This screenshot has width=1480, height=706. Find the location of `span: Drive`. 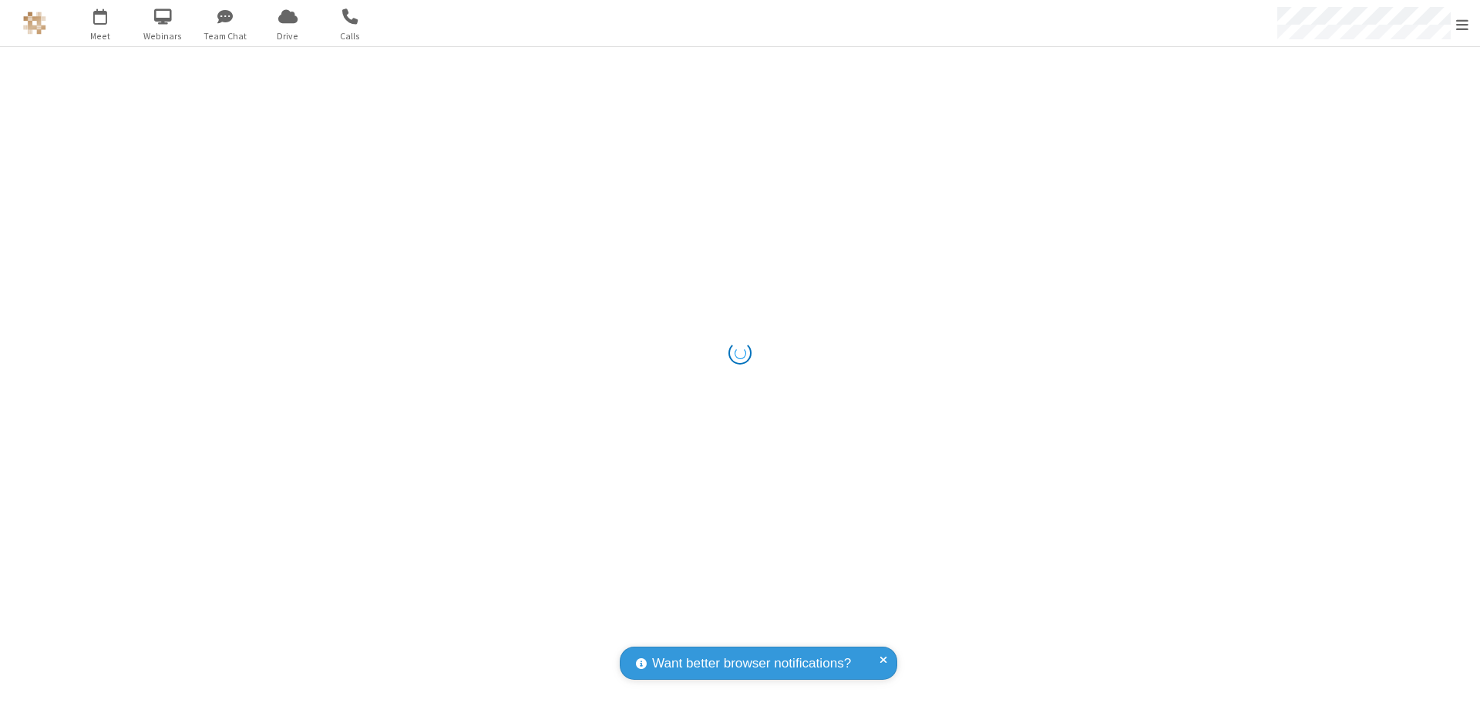

span: Drive is located at coordinates (288, 36).